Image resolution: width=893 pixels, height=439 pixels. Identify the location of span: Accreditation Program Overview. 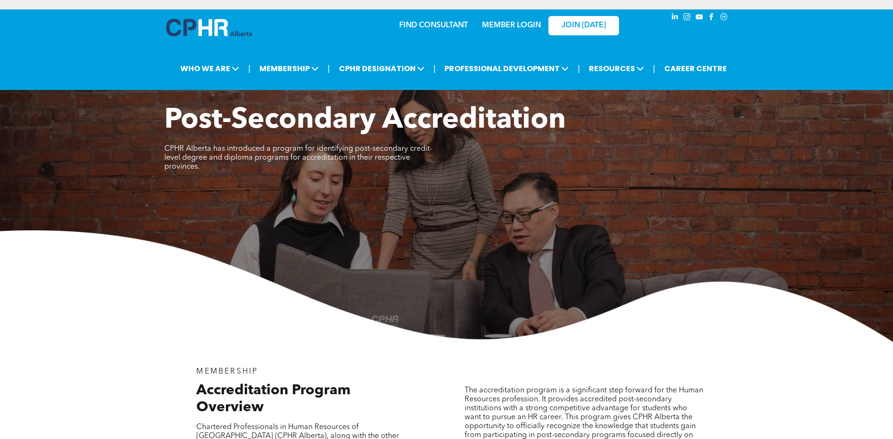
(274, 399).